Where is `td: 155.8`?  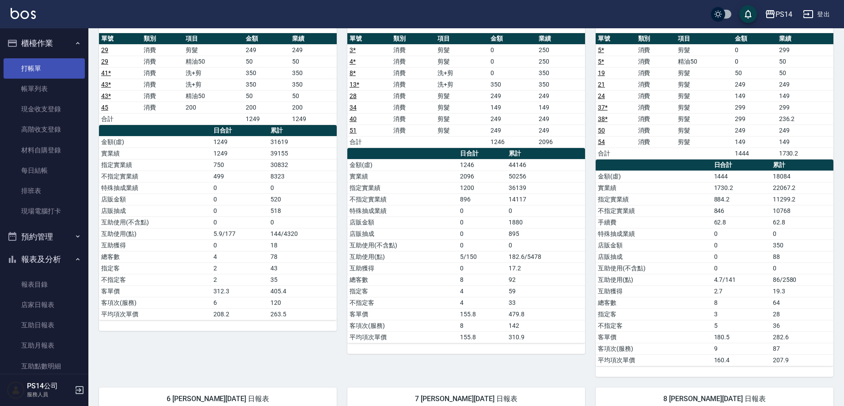
td: 155.8 is located at coordinates (482, 314).